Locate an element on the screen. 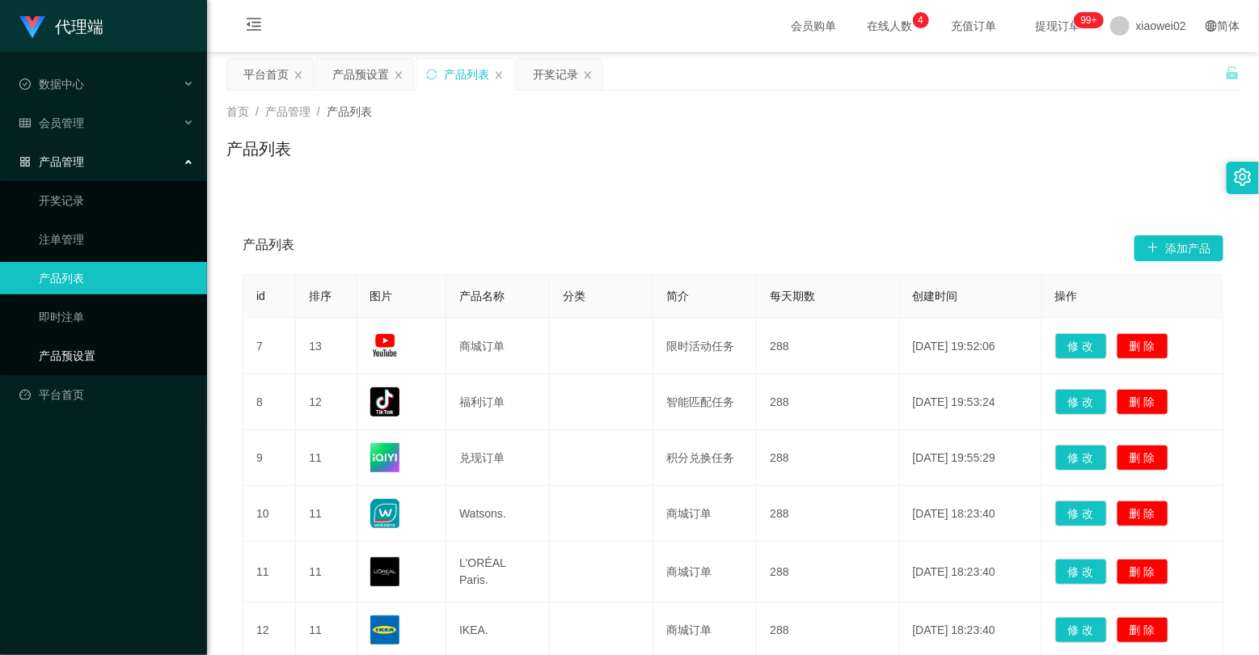 The width and height of the screenshot is (1259, 655). span: id is located at coordinates (260, 296).